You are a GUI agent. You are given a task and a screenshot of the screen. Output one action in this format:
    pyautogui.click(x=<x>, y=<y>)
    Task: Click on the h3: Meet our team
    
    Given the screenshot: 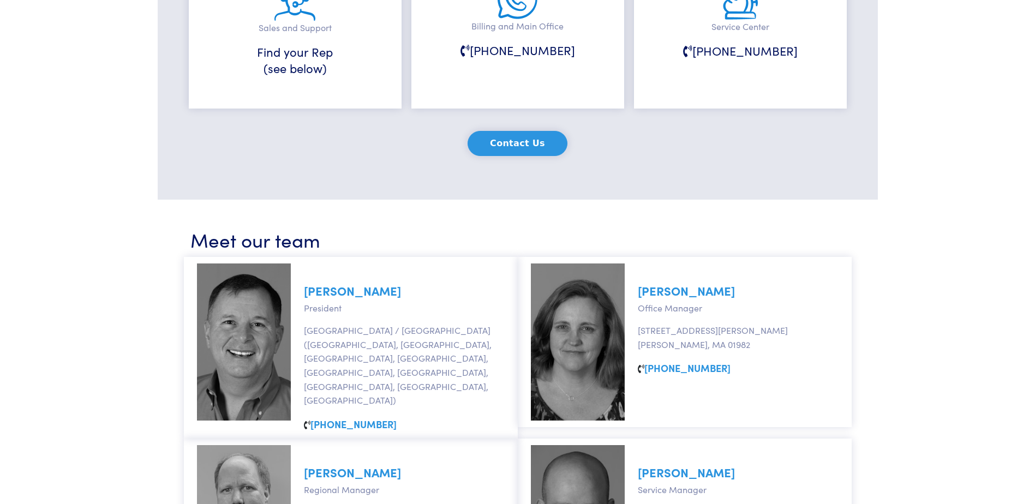 What is the action you would take?
    pyautogui.click(x=518, y=239)
    